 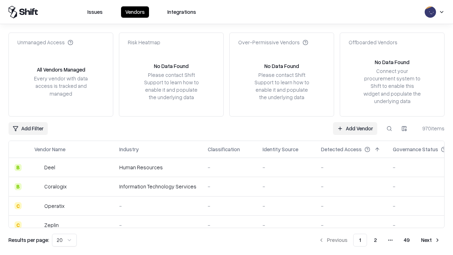 What do you see at coordinates (61, 69) in the screenshot?
I see `div: All Vendors Managed` at bounding box center [61, 69].